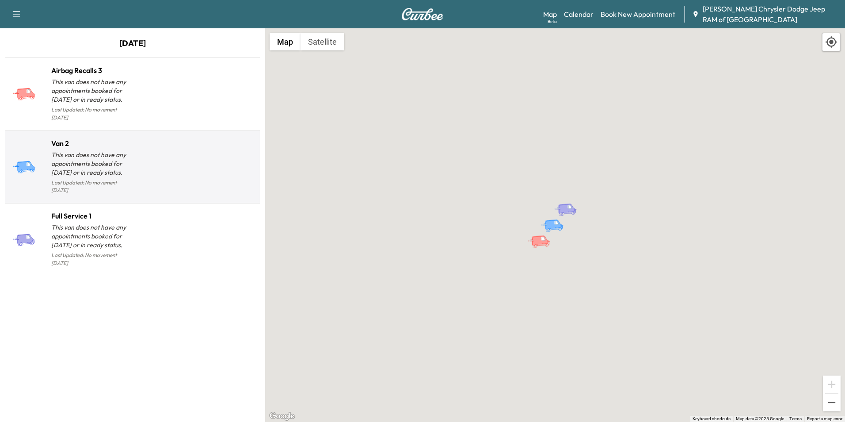  Describe the element at coordinates (550, 14) in the screenshot. I see `a: MapBeta` at that location.